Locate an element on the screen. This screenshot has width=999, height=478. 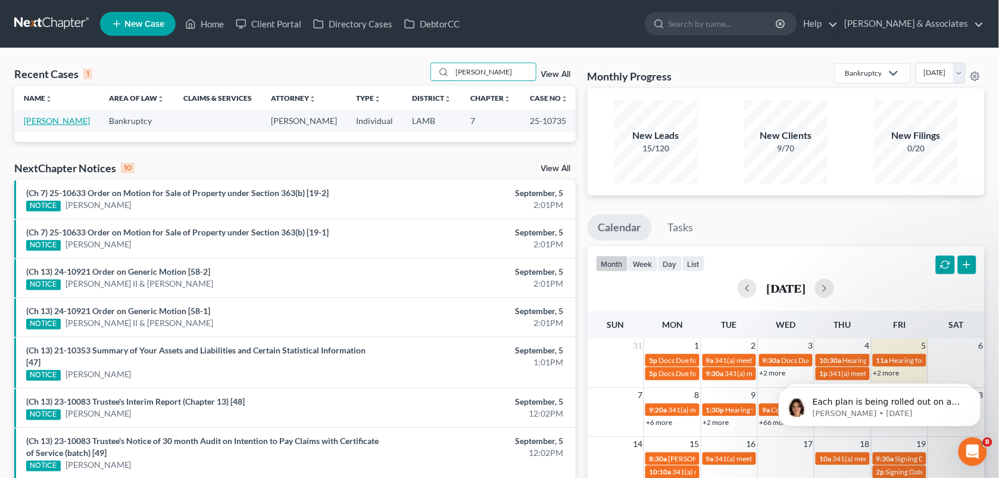
a: Help is located at coordinates (818, 24).